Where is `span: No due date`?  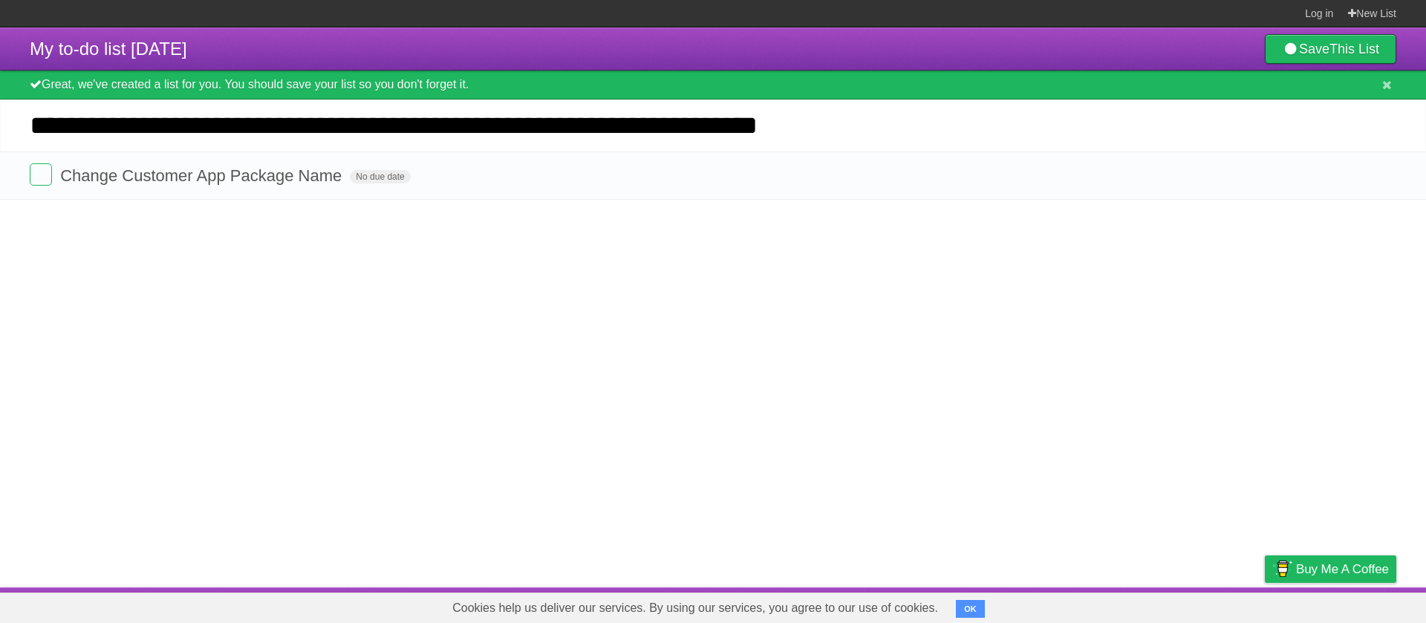 span: No due date is located at coordinates (380, 177).